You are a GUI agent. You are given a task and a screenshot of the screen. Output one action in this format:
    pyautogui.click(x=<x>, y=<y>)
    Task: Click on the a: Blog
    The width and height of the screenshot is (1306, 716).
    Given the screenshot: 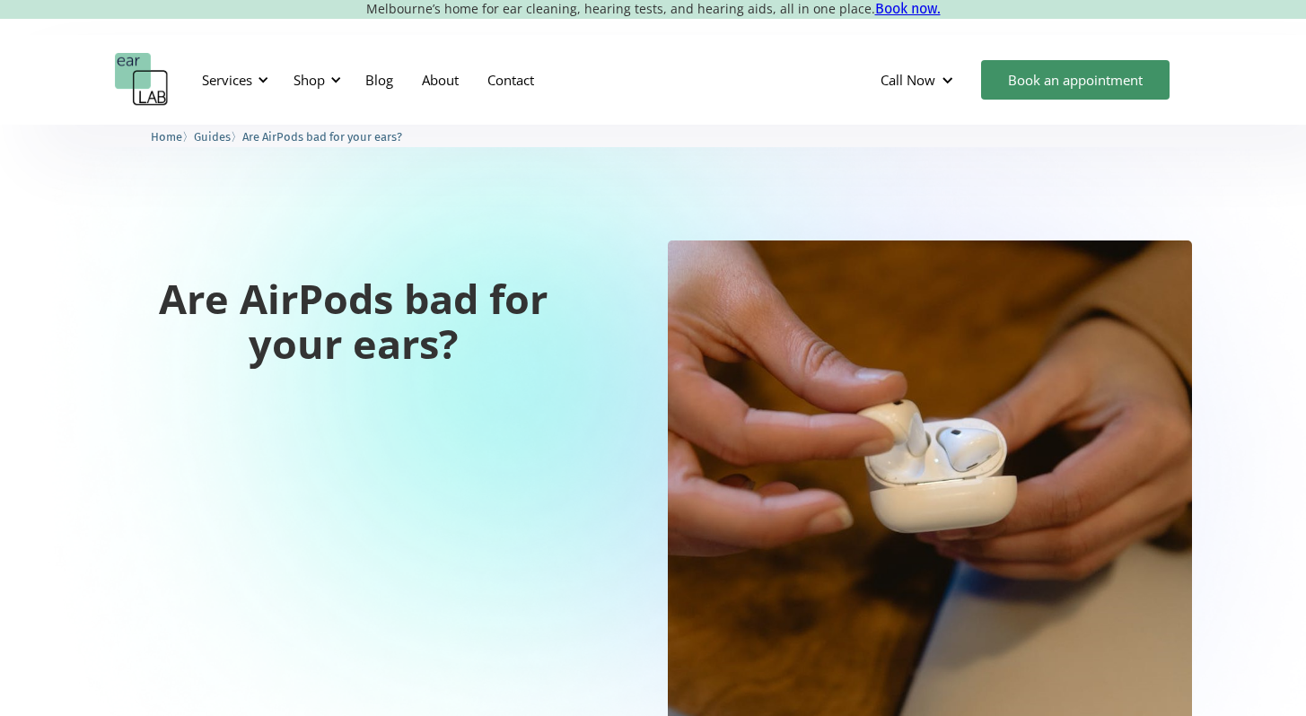 What is the action you would take?
    pyautogui.click(x=379, y=80)
    